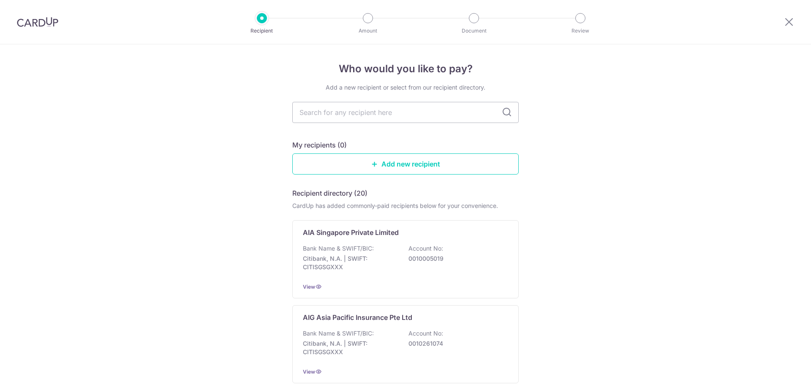 The width and height of the screenshot is (811, 385). What do you see at coordinates (330, 193) in the screenshot?
I see `h5: Recipient directory (20)` at bounding box center [330, 193].